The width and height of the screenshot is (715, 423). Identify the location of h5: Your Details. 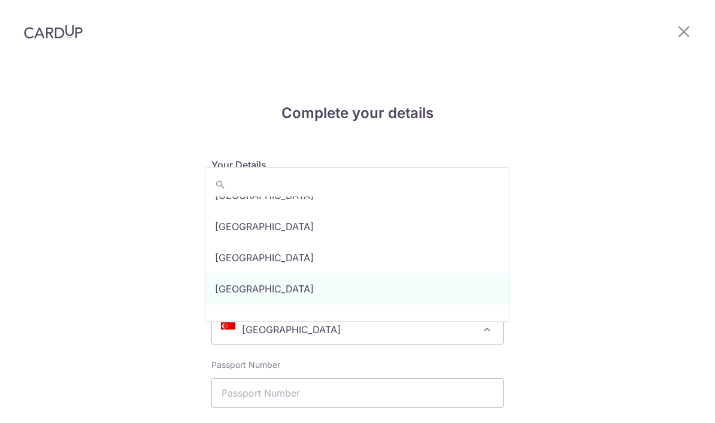
(357, 165).